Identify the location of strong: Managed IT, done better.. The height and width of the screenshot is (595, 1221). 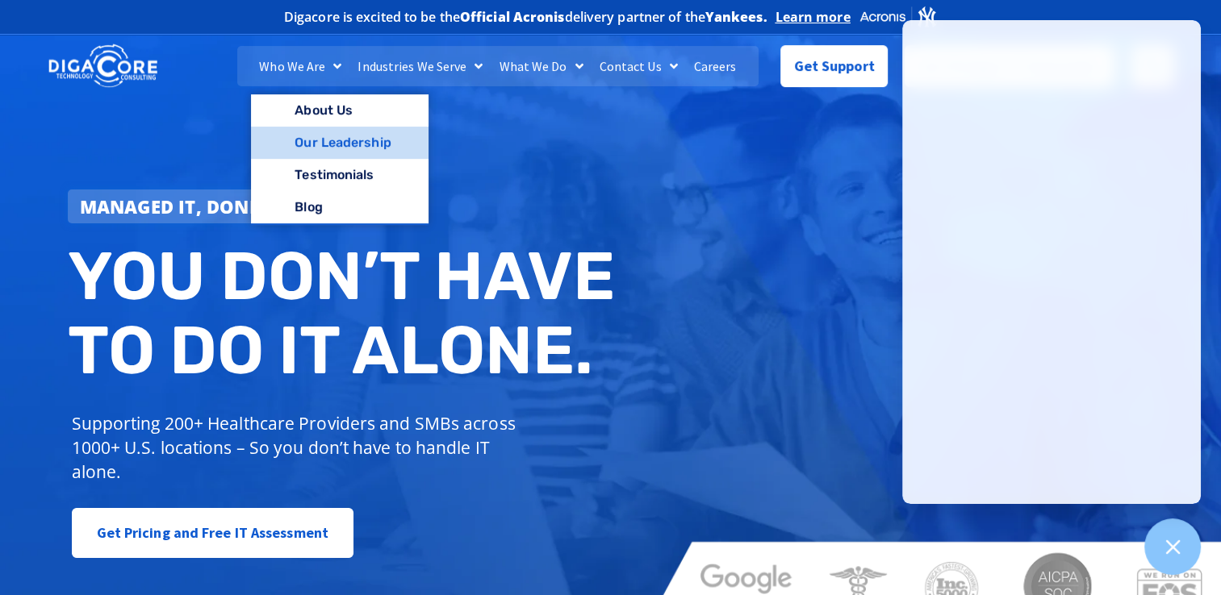
(207, 207).